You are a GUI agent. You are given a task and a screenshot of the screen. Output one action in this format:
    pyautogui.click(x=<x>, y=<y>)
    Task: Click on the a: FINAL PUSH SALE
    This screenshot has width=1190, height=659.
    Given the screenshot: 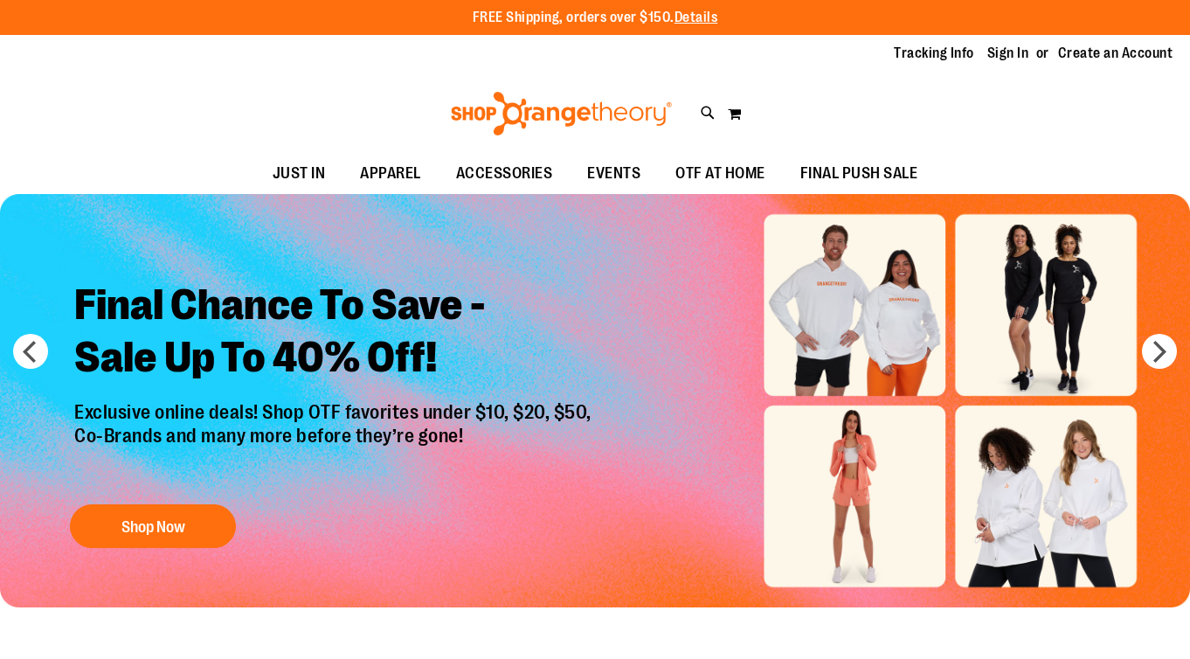 What is the action you would take?
    pyautogui.click(x=859, y=174)
    